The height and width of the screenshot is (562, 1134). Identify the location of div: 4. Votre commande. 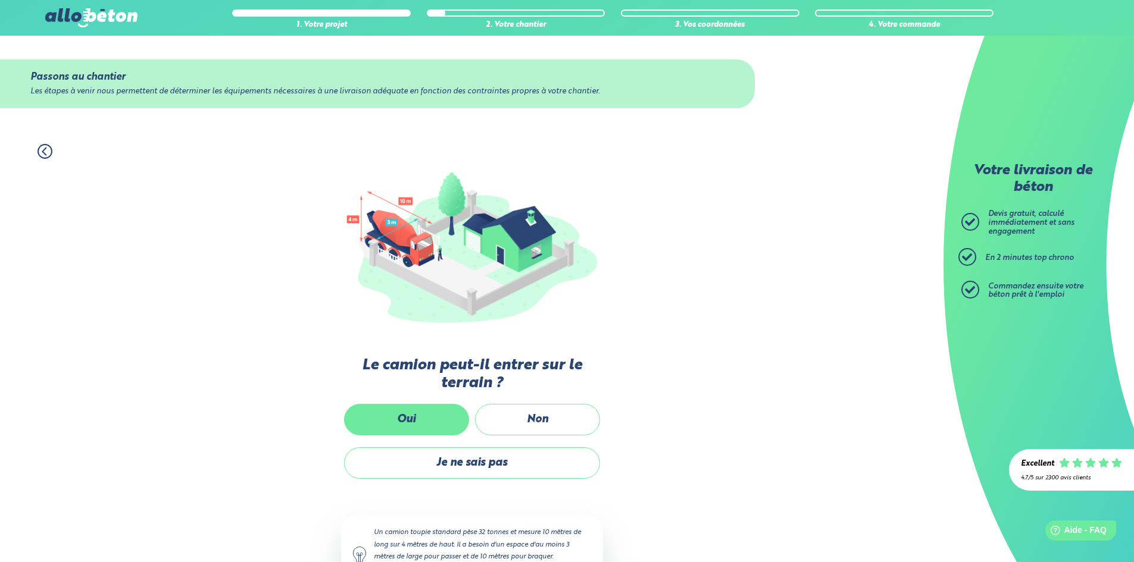
(904, 25).